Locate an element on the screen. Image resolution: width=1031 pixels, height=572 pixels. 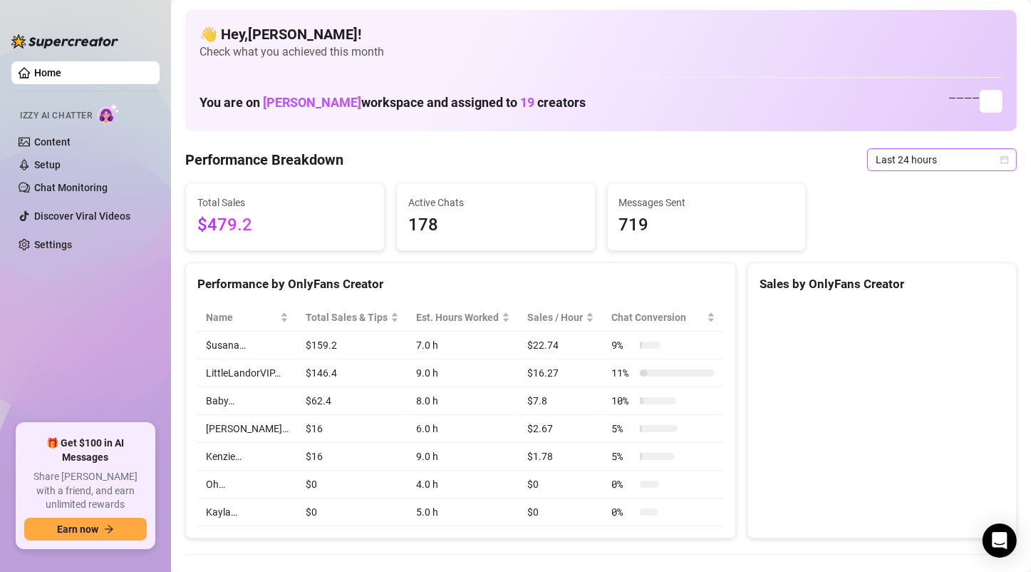
td: $159.2 is located at coordinates (352, 345).